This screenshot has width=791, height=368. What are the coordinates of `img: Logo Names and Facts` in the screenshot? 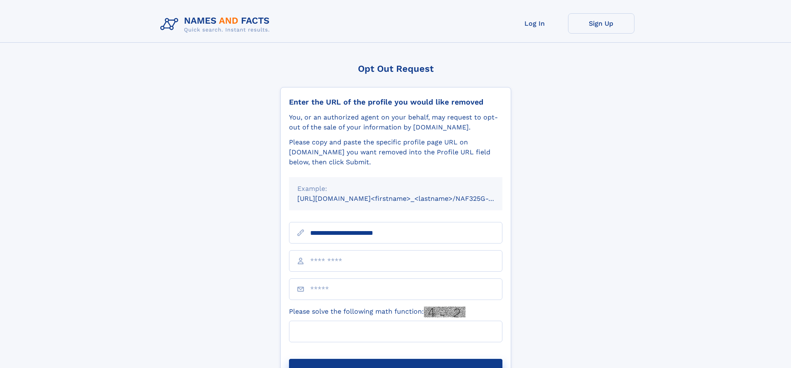 It's located at (217, 24).